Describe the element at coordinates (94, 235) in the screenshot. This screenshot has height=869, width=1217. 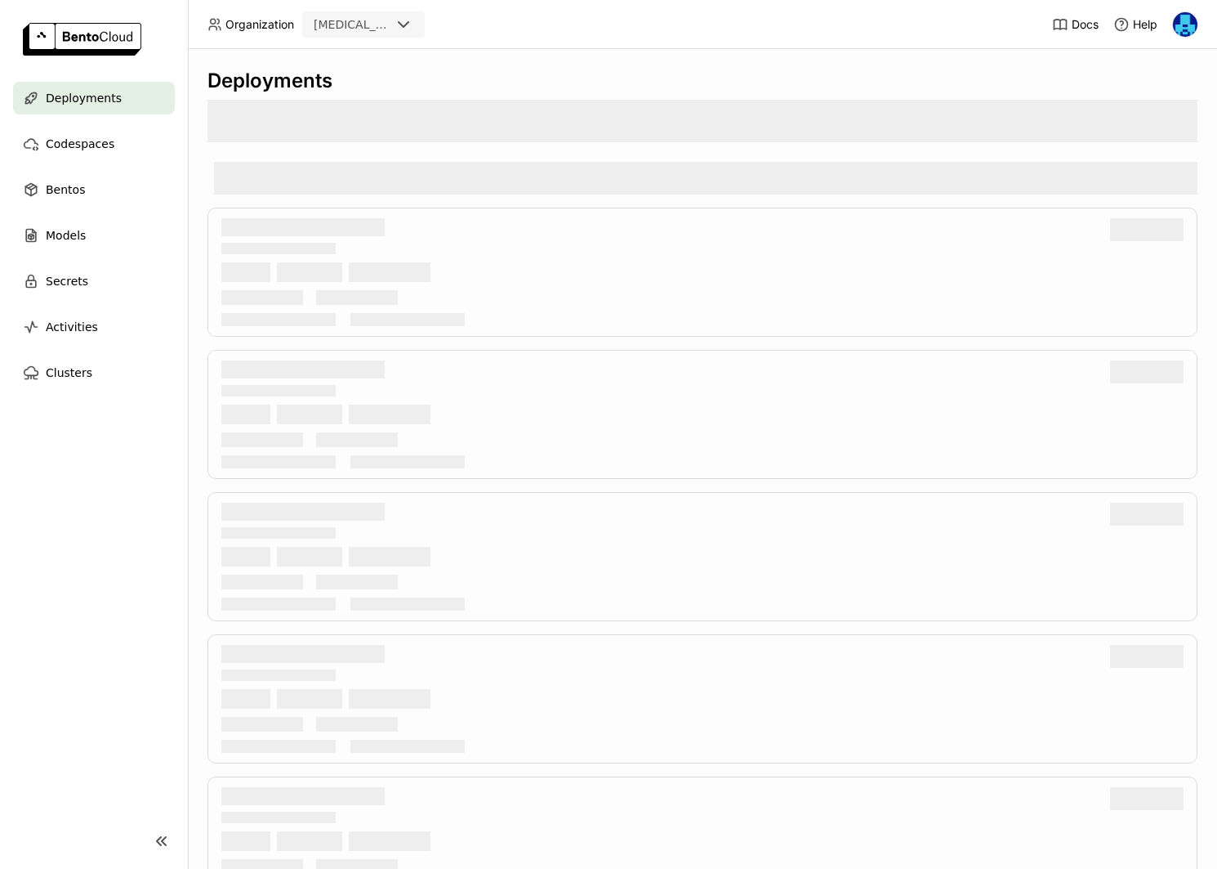
I see `a: Models` at that location.